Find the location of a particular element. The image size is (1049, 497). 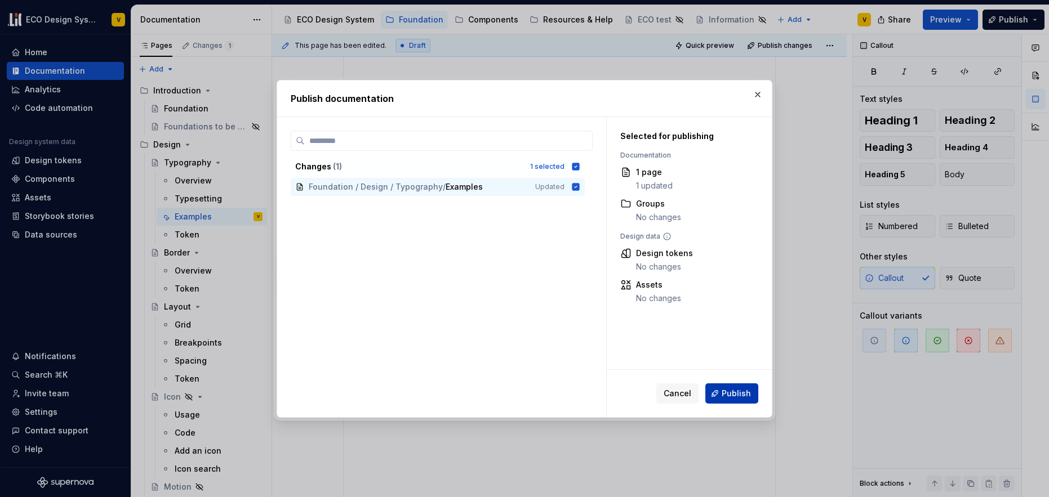

div: 1 selected is located at coordinates (547, 167).